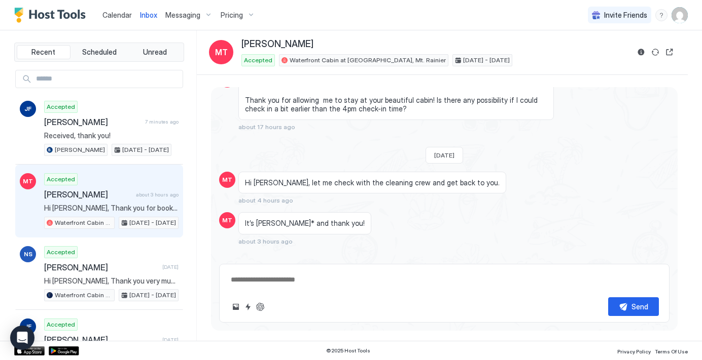 The height and width of the screenshot is (360, 702). Describe the element at coordinates (671, 352) in the screenshot. I see `span: Terms Of Use` at that location.